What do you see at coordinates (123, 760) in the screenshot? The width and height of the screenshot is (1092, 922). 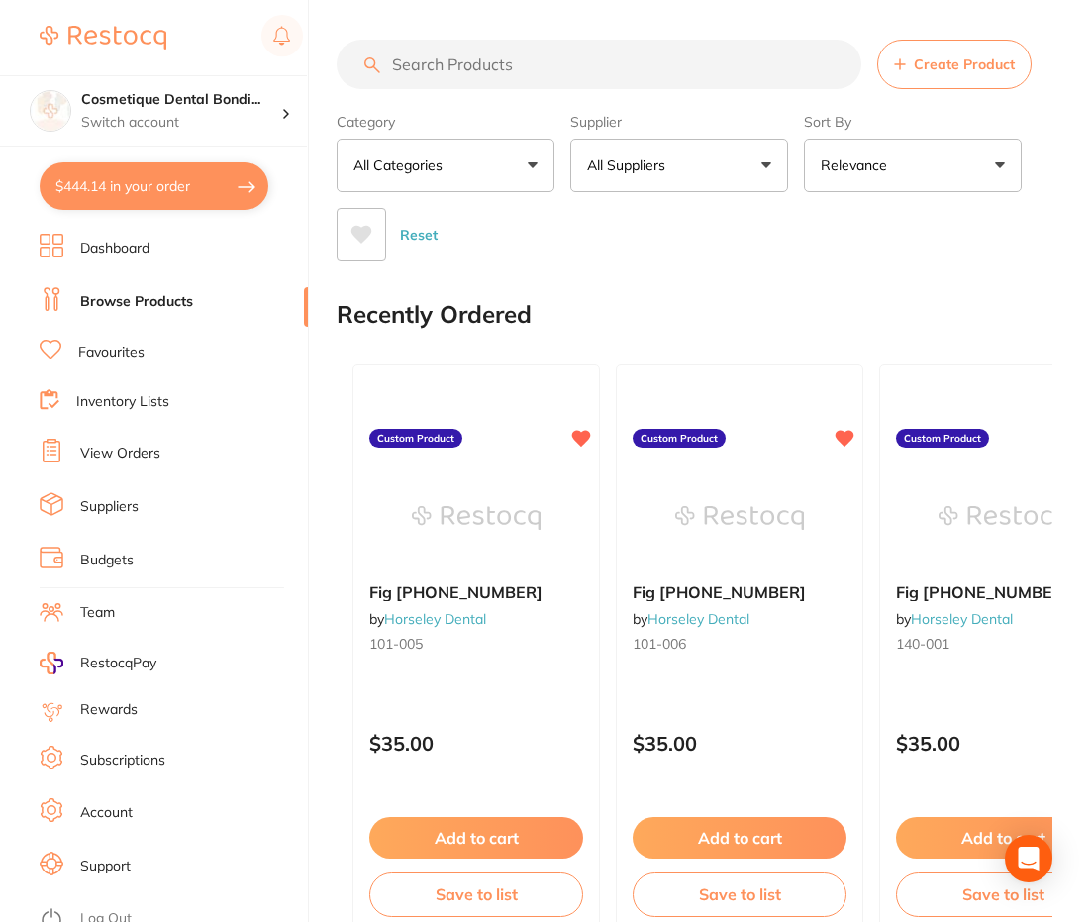 I see `a: Subscriptions` at bounding box center [123, 760].